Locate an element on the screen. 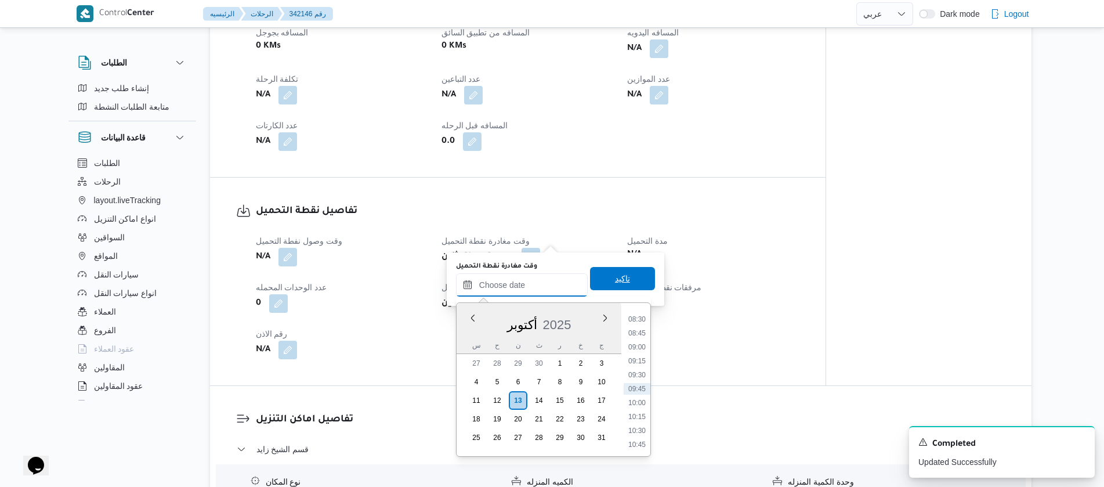  span: layout.liveTracking is located at coordinates (127, 200).